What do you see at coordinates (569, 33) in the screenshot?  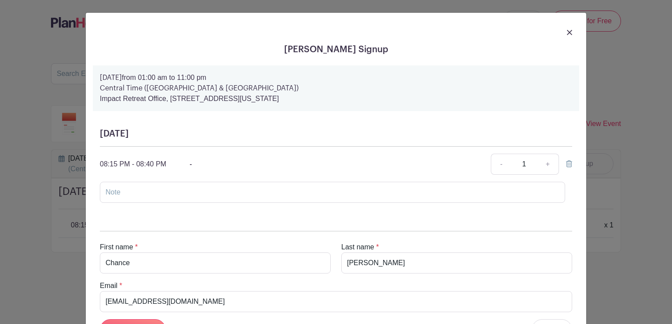 I see `img: close_button-5f87c8562297e5c2d7936805f587ecaba9071eb48480494691a3f1689db116b3.svg` at bounding box center [569, 33].